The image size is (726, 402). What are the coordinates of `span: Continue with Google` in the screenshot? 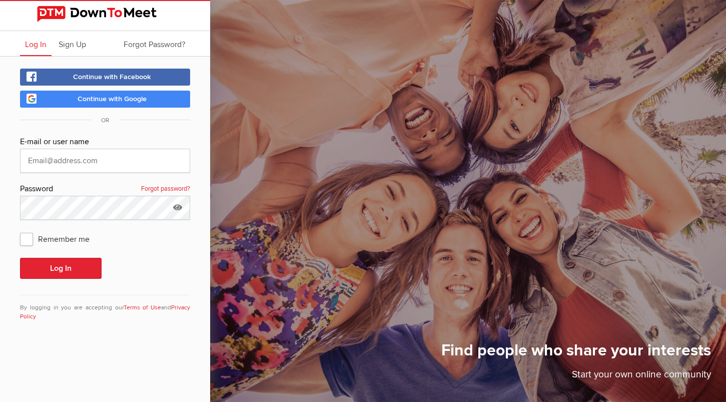 It's located at (112, 99).